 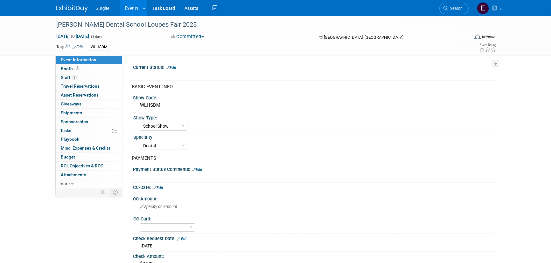 I want to click on div: CC-Card:, so click(x=313, y=218).